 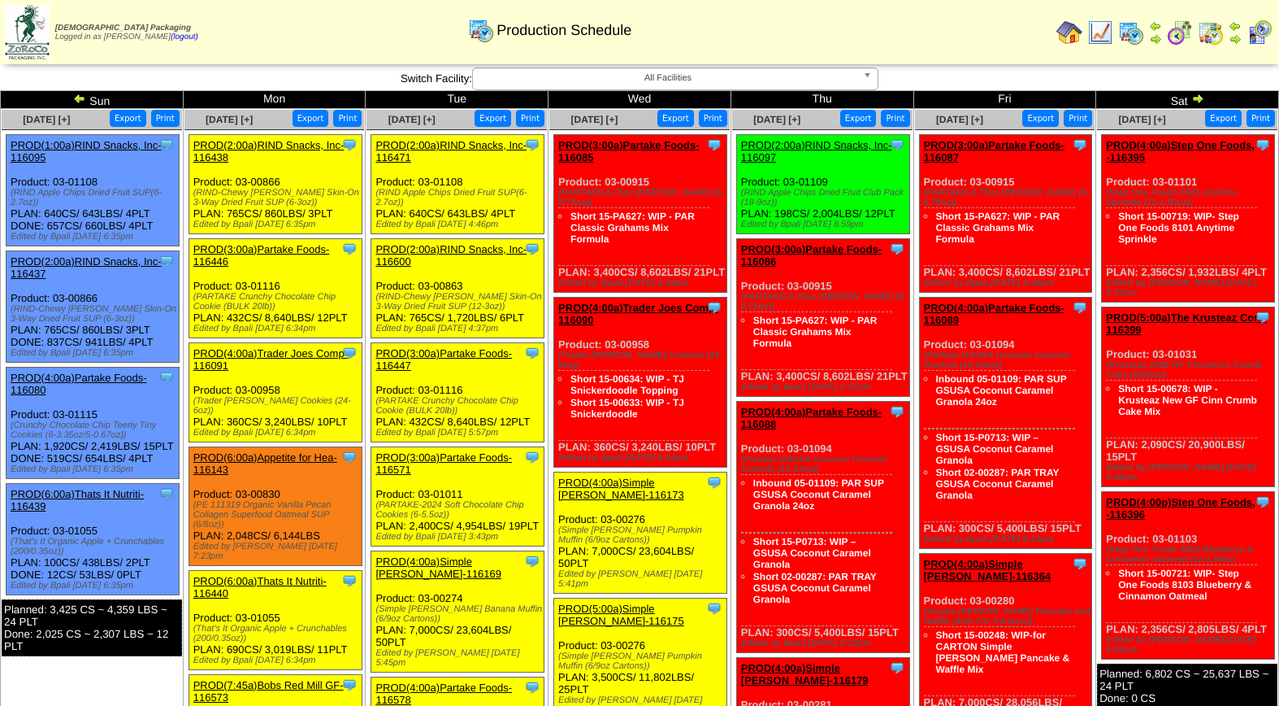 I want to click on a: PROD(1:00a)RIND Snacks, Inc-116095, so click(x=86, y=151).